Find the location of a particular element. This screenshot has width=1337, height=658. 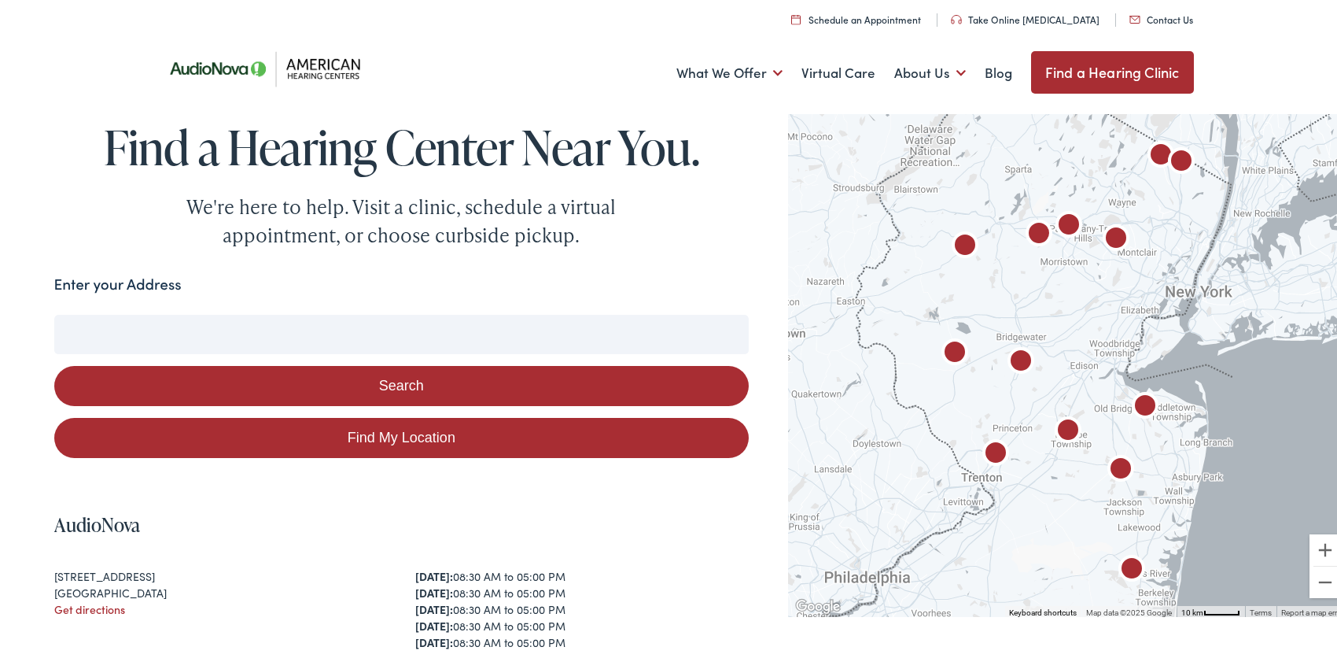

input: Enter your address or zip code is located at coordinates (402, 331).